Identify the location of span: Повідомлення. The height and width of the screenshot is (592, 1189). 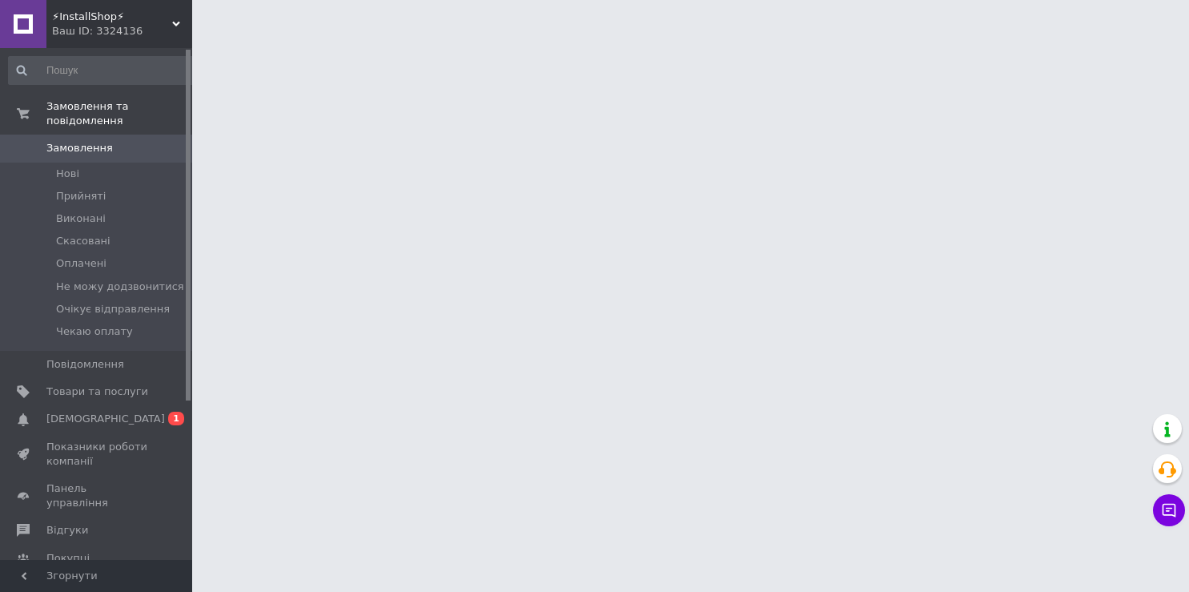
(85, 364).